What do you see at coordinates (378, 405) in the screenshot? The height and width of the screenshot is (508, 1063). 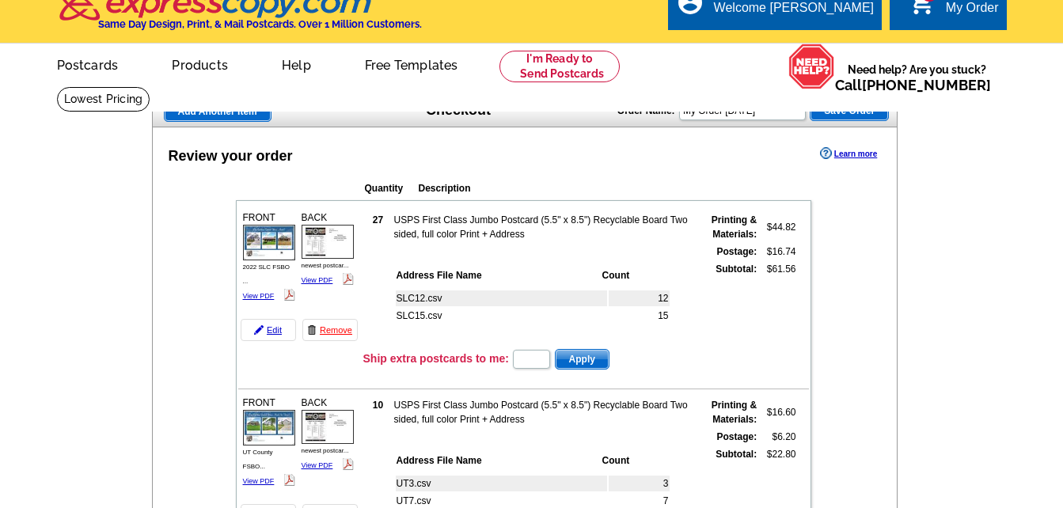 I see `strong: 10` at bounding box center [378, 405].